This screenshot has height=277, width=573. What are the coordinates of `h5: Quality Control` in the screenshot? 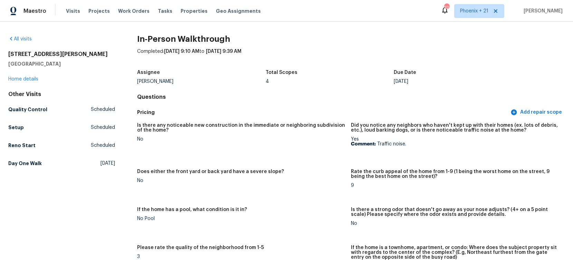 It's located at (28, 109).